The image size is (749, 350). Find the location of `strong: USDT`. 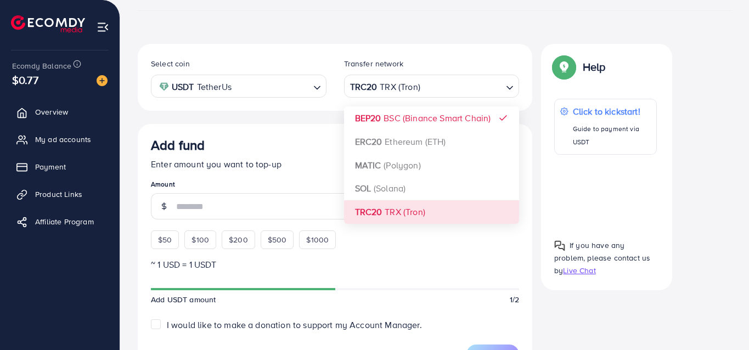

strong: USDT is located at coordinates (183, 87).